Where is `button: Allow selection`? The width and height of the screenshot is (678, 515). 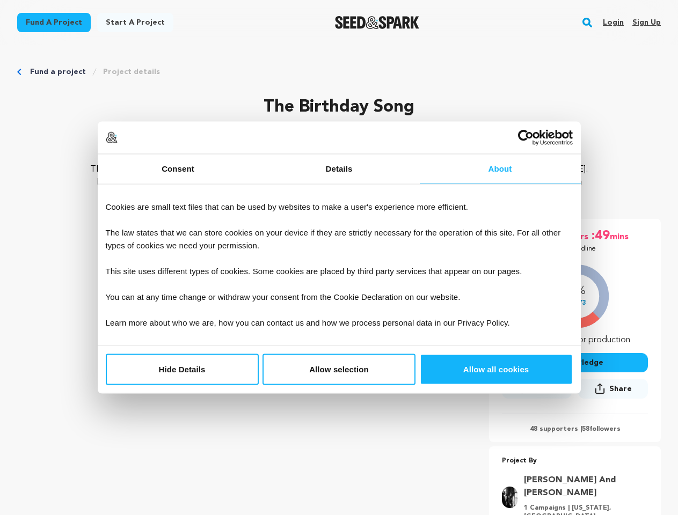
button: Allow selection is located at coordinates (339, 370).